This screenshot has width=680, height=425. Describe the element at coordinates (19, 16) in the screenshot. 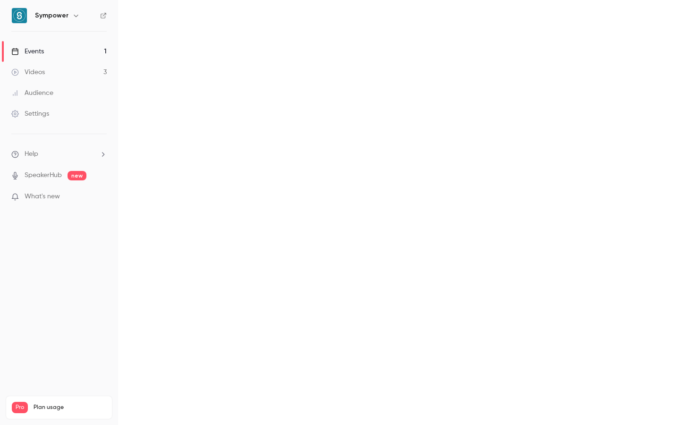

I see `img: Sympower` at that location.